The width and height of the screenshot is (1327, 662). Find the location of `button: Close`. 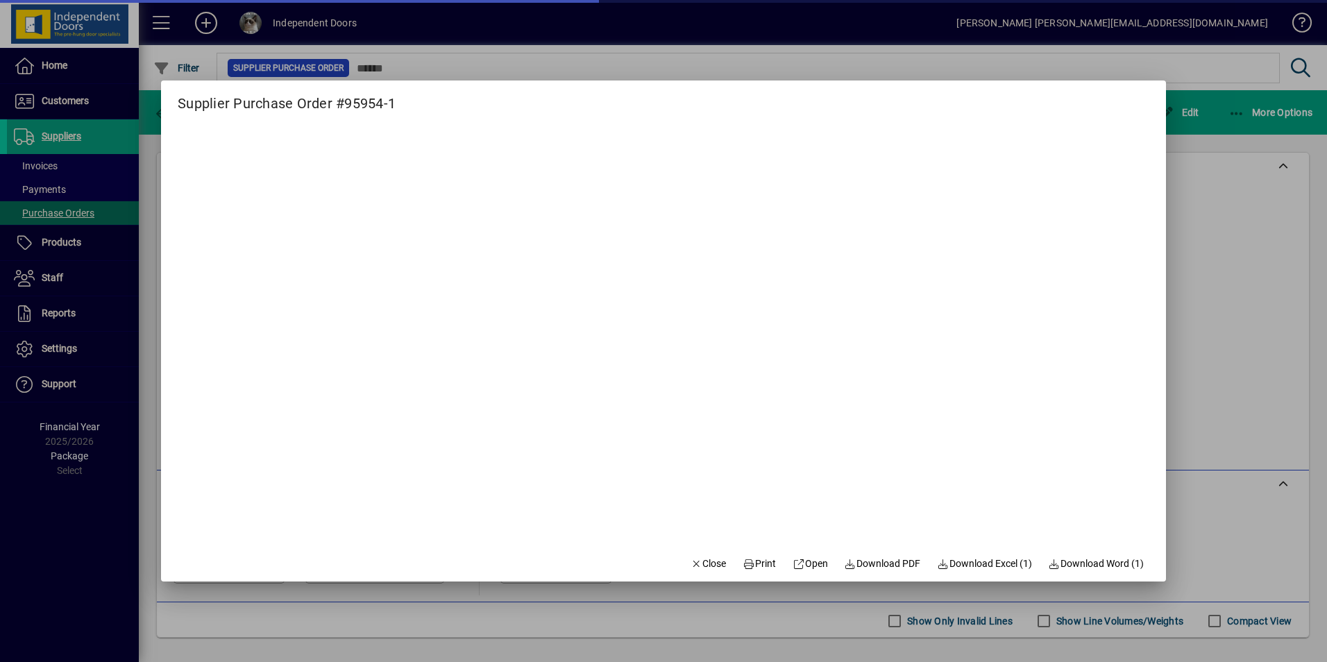

button: Close is located at coordinates (709, 564).